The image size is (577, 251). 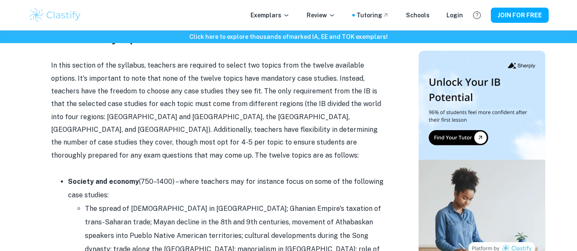 What do you see at coordinates (220, 110) in the screenshot?
I see `p: In this section of the syllabus, teachers are required to select two topics from the twelve avail...` at bounding box center [220, 110].